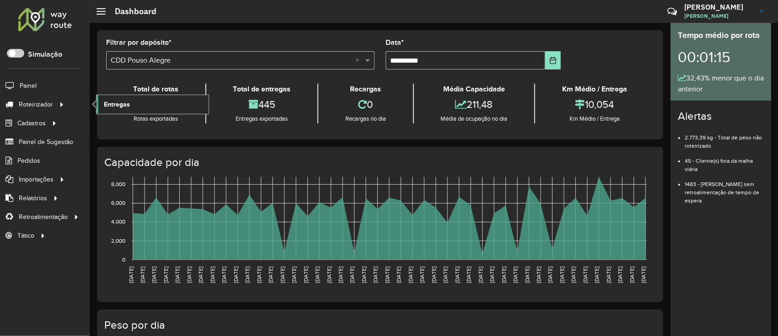 This screenshot has width=778, height=336. I want to click on span: Importações, so click(36, 179).